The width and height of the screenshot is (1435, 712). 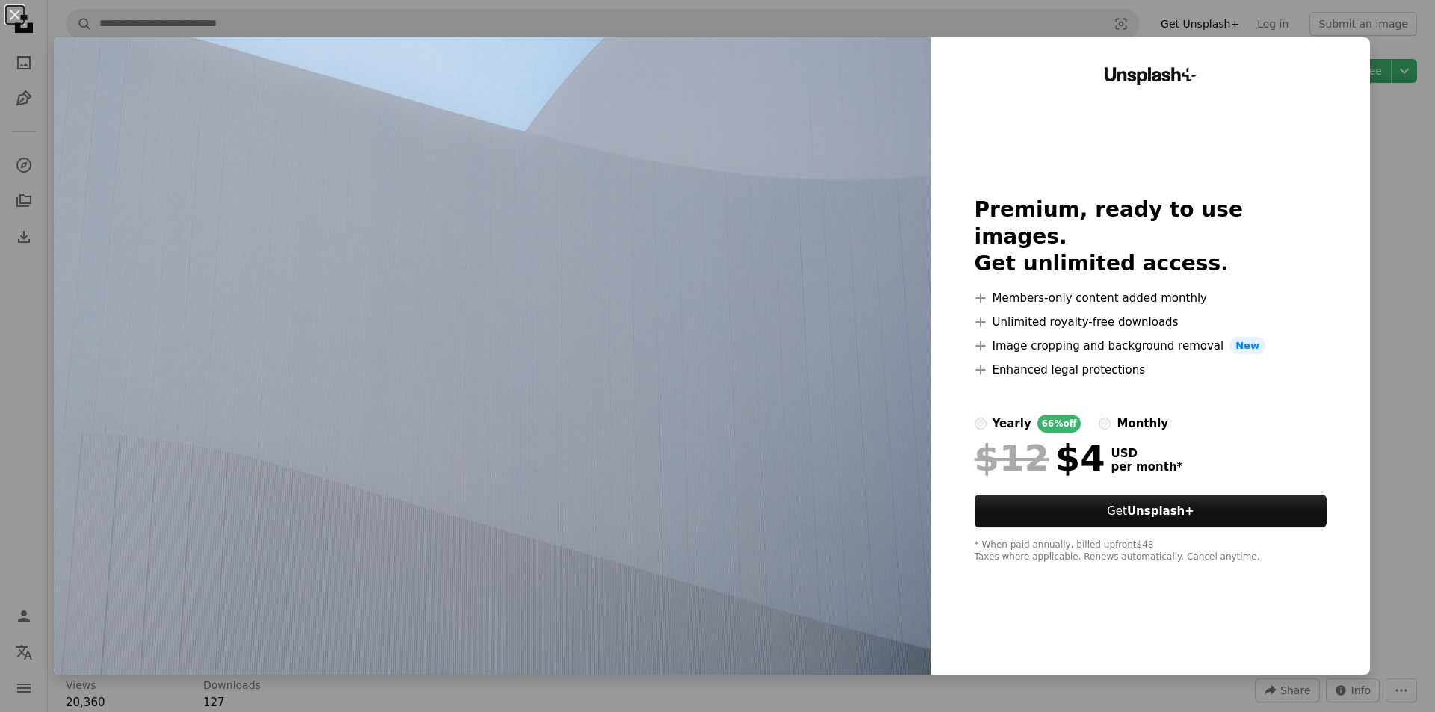 What do you see at coordinates (1151, 298) in the screenshot?
I see `li: Members-only content added monthly` at bounding box center [1151, 298].